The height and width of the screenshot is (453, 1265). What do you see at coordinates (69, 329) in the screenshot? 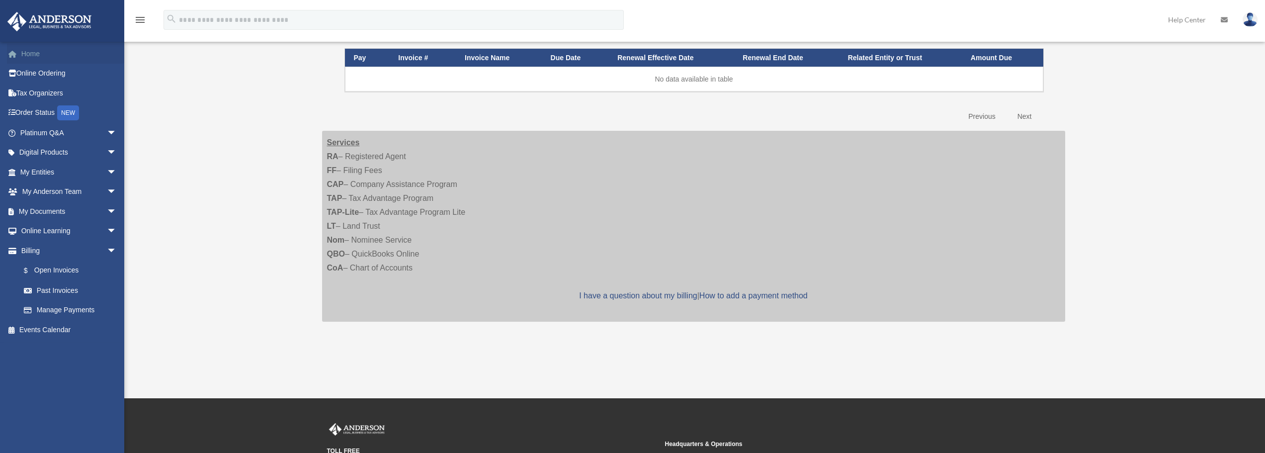
I see `a: Events Calendar` at bounding box center [69, 329].